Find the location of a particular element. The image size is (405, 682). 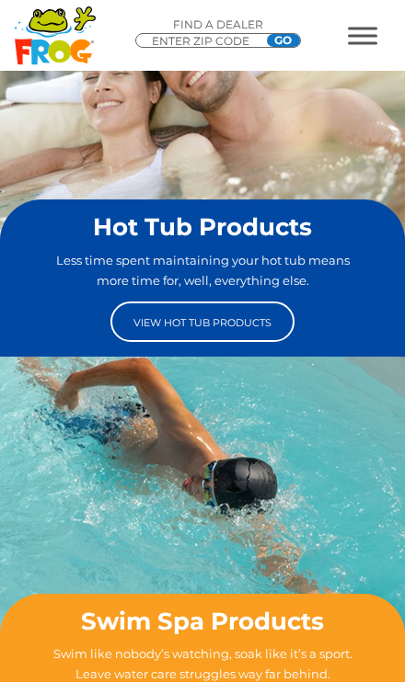

a: View Hot Tub Products is located at coordinates (202, 322).